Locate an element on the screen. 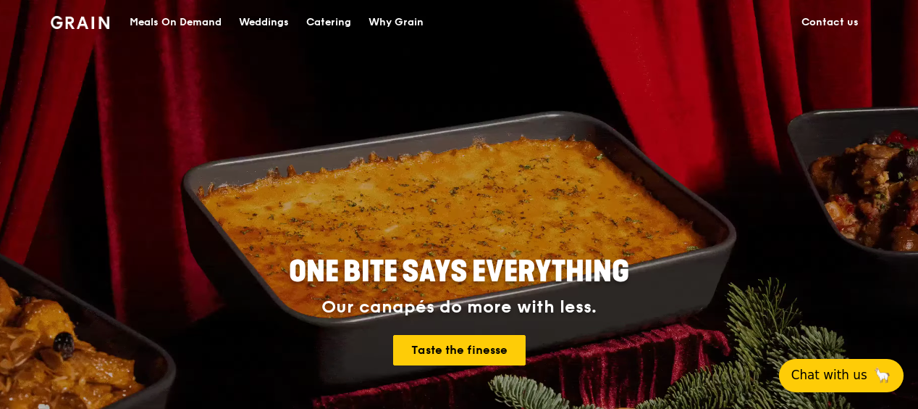  span: Chat with us is located at coordinates (829, 374).